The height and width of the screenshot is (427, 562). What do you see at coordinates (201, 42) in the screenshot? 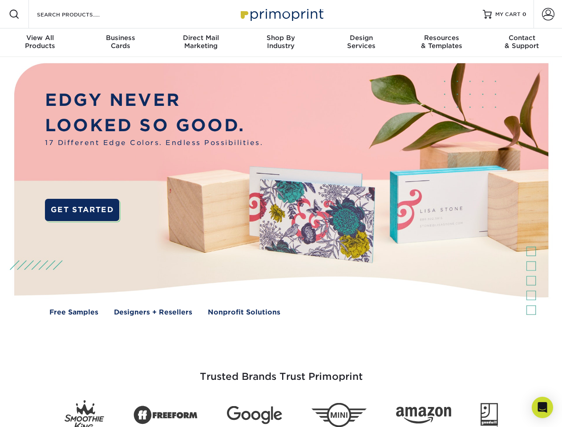
I see `div: Marketing` at bounding box center [201, 42].